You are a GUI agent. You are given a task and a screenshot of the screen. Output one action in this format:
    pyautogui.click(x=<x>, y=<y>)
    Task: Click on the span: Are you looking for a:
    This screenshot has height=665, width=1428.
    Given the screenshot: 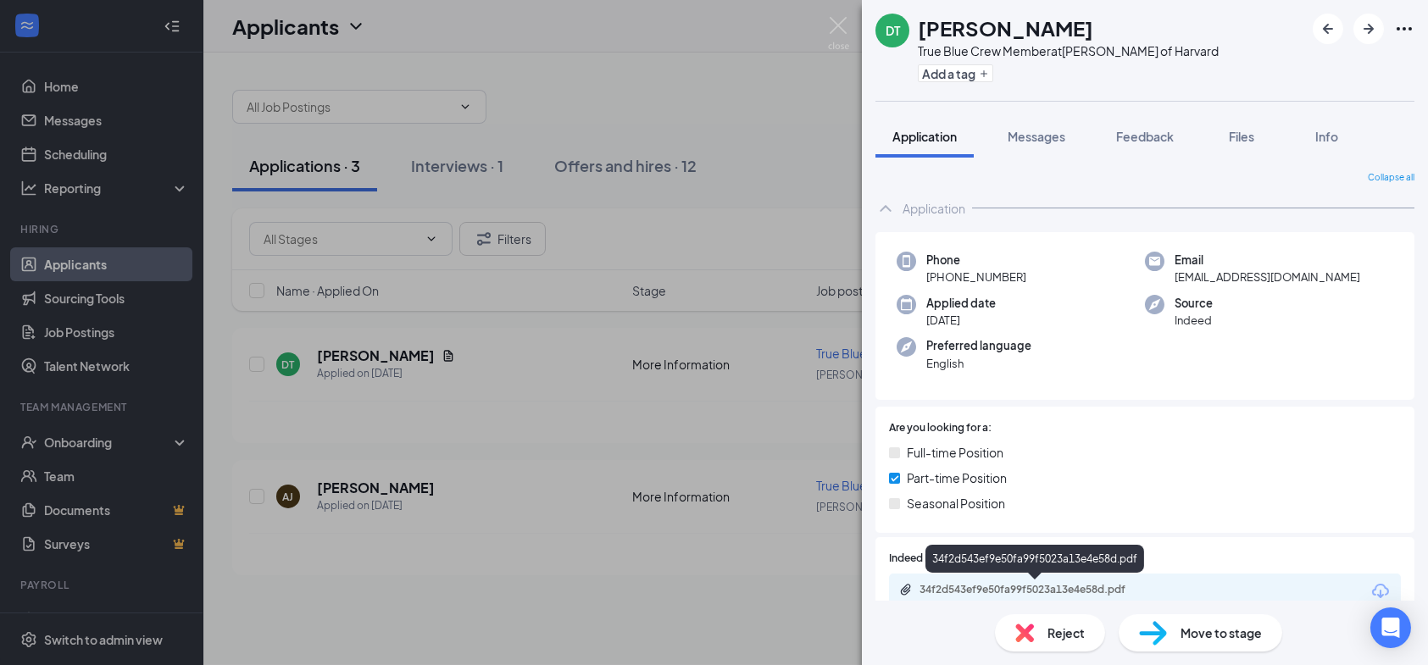 What is the action you would take?
    pyautogui.click(x=940, y=428)
    